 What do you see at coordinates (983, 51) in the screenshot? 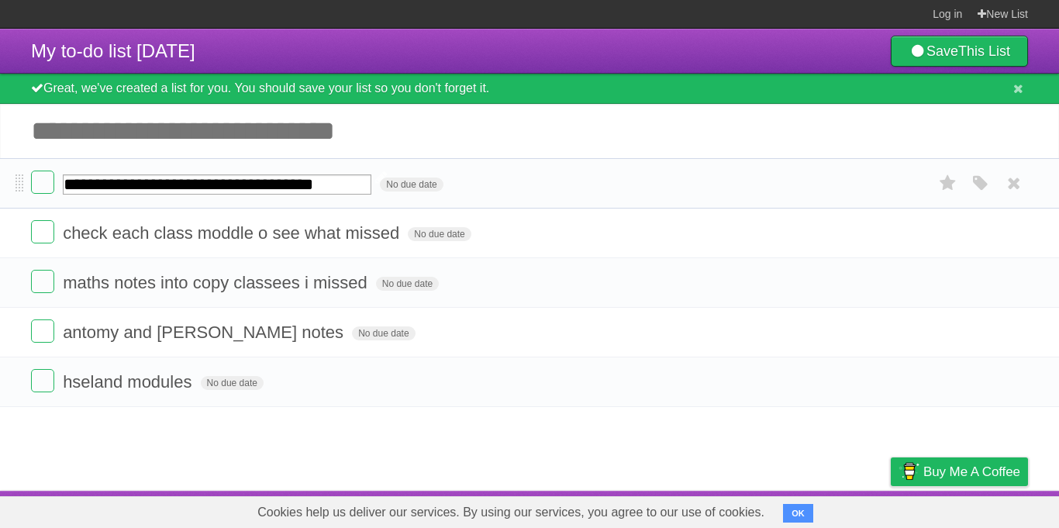
I see `b: This List` at bounding box center [983, 51].